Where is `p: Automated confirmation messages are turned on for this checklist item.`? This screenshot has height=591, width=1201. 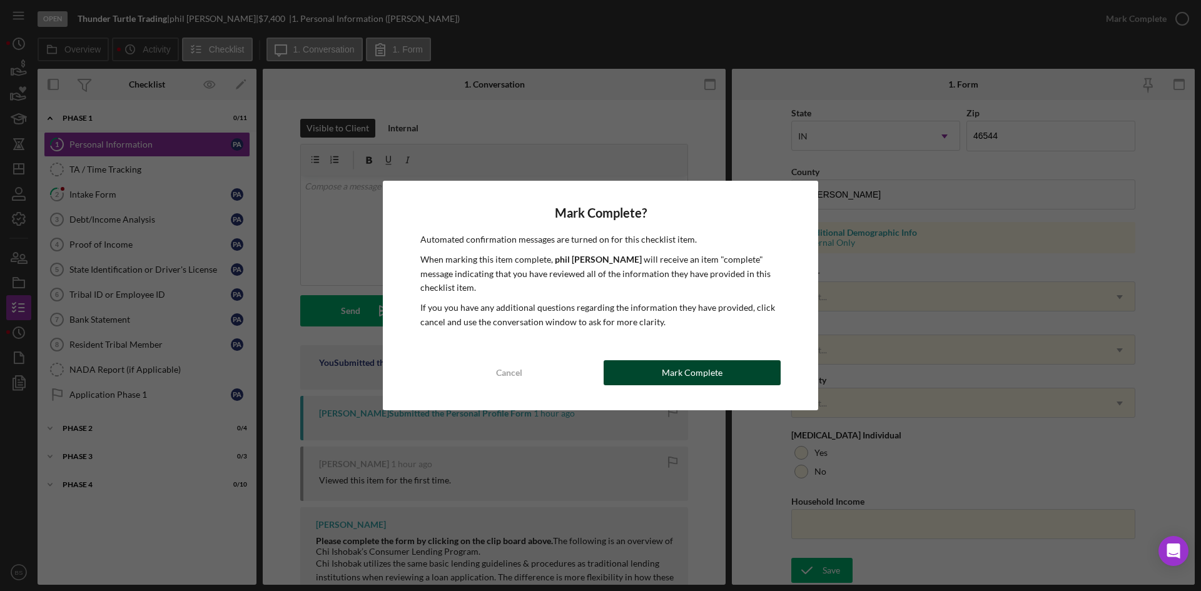 p: Automated confirmation messages are turned on for this checklist item. is located at coordinates (601, 240).